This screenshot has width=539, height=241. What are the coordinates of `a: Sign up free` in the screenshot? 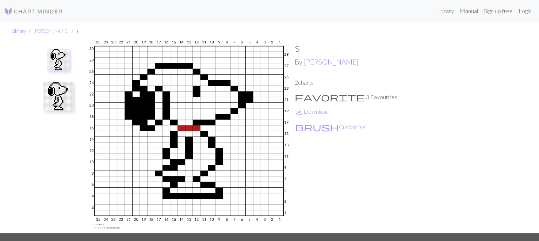 It's located at (498, 11).